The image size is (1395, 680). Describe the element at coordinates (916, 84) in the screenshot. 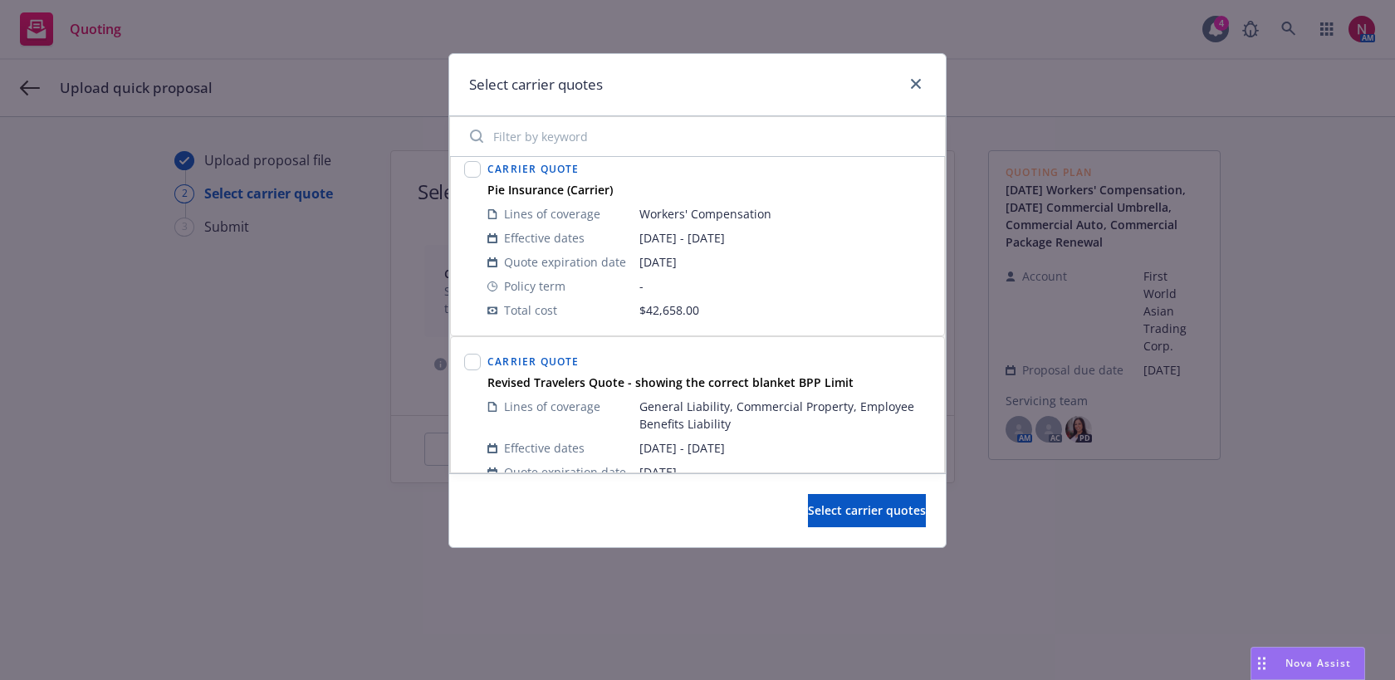

I see `a: close` at that location.